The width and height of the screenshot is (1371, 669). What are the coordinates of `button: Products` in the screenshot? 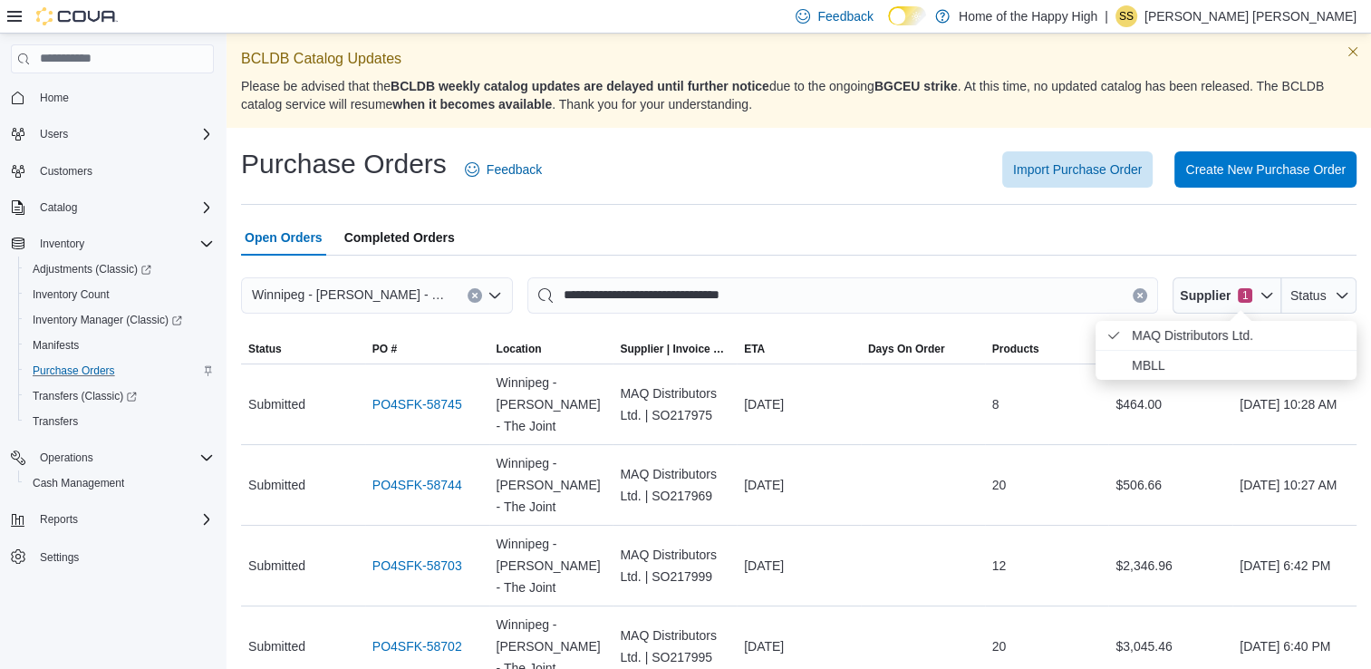 It's located at (1047, 349).